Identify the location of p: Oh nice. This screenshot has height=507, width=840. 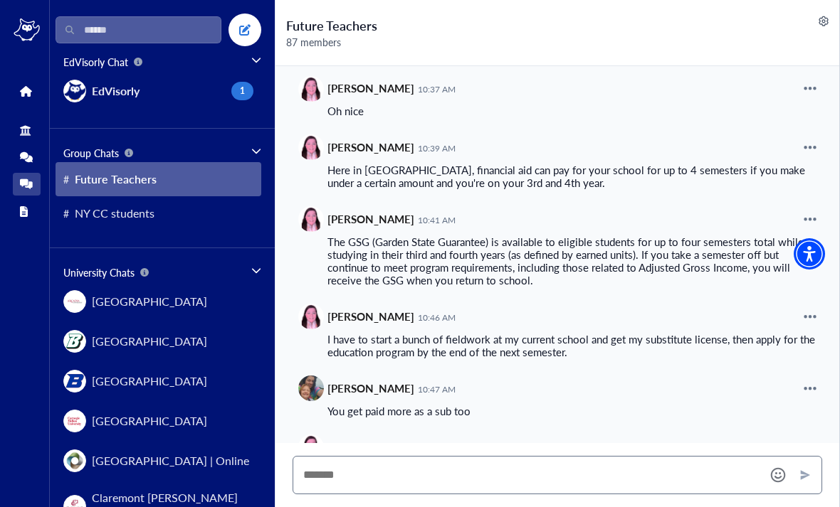
(345, 111).